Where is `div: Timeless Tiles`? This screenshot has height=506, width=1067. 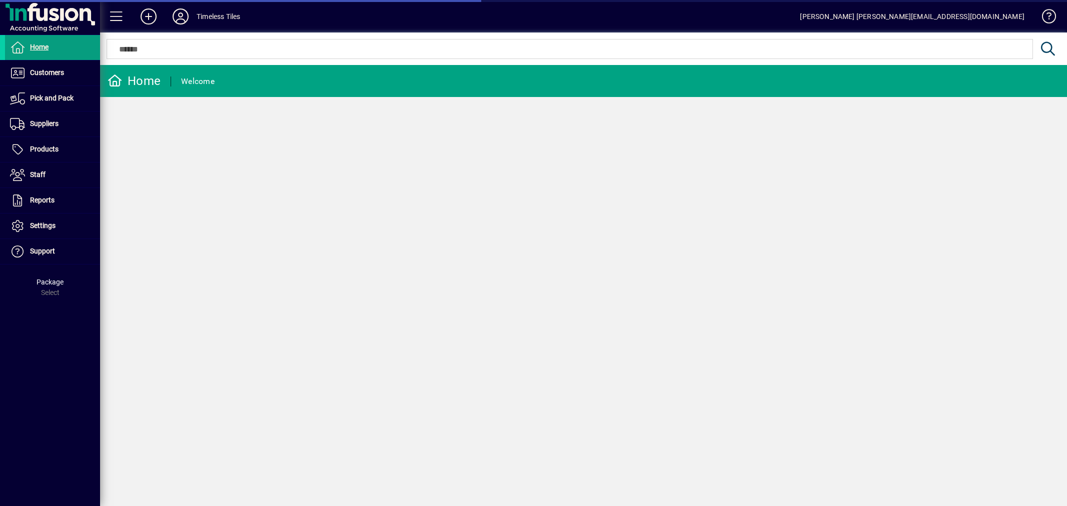
div: Timeless Tiles is located at coordinates (218, 17).